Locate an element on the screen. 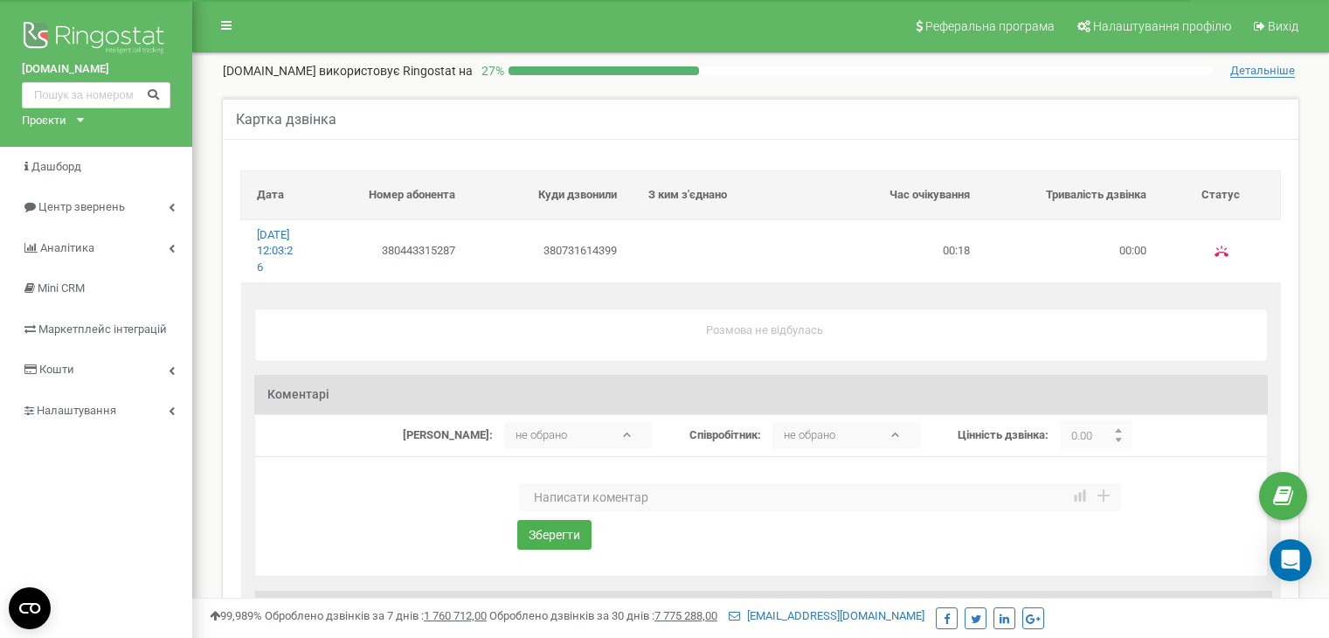 The width and height of the screenshot is (1329, 638). span: Налаштування профілю is located at coordinates (1163, 26).